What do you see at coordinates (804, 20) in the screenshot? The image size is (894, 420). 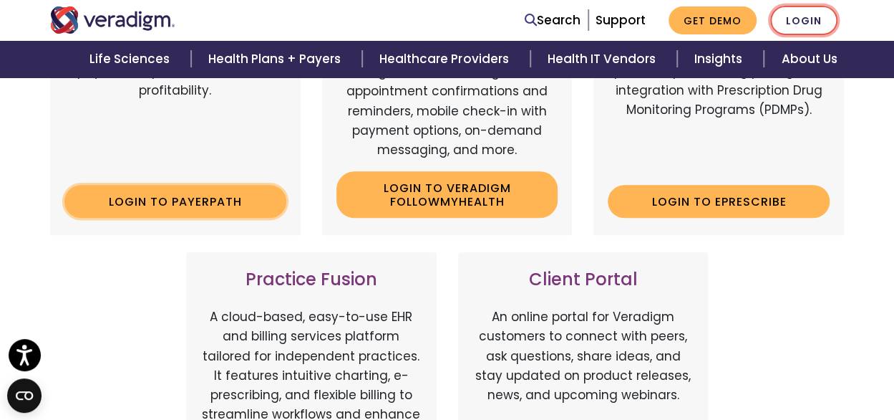 I see `a: Login` at bounding box center [804, 20].